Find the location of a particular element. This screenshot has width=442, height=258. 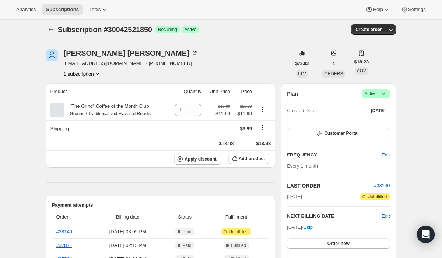

span: Billing date is located at coordinates (127, 217).